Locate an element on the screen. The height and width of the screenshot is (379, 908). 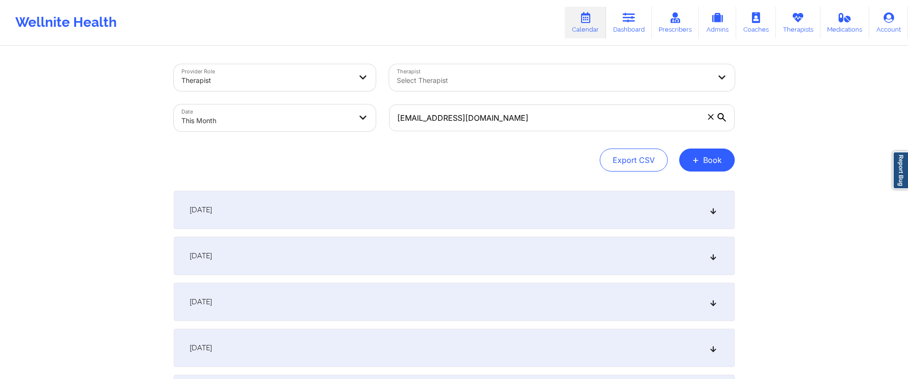
div: Therapist is located at coordinates (267, 80).